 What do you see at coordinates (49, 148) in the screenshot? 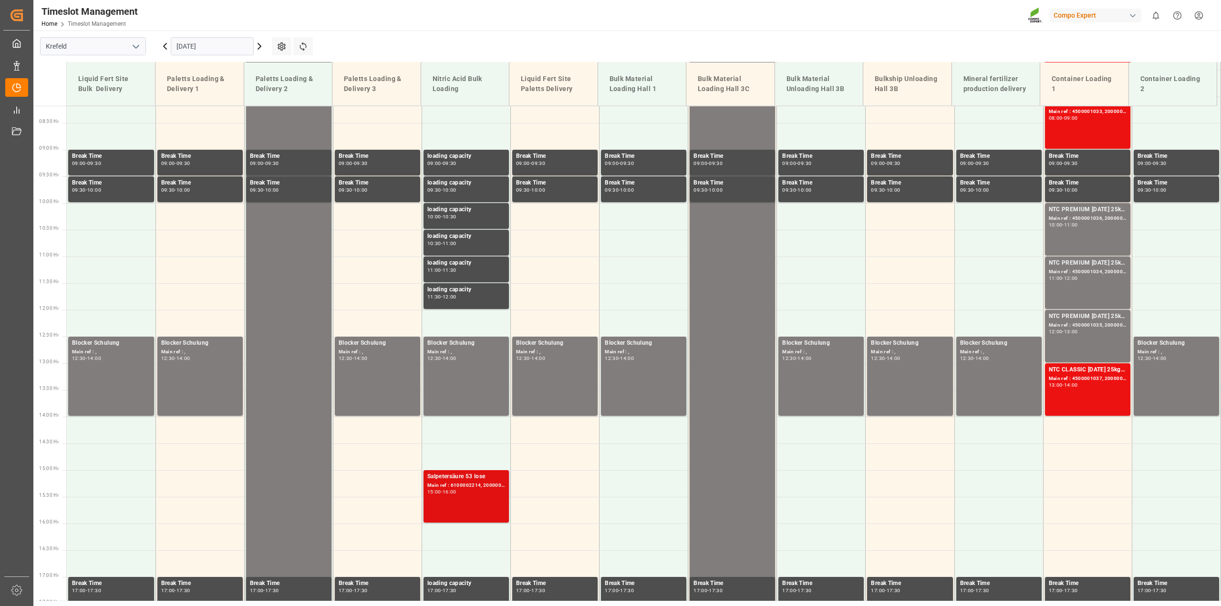
I see `span: 09:00 Hr` at bounding box center [49, 148].